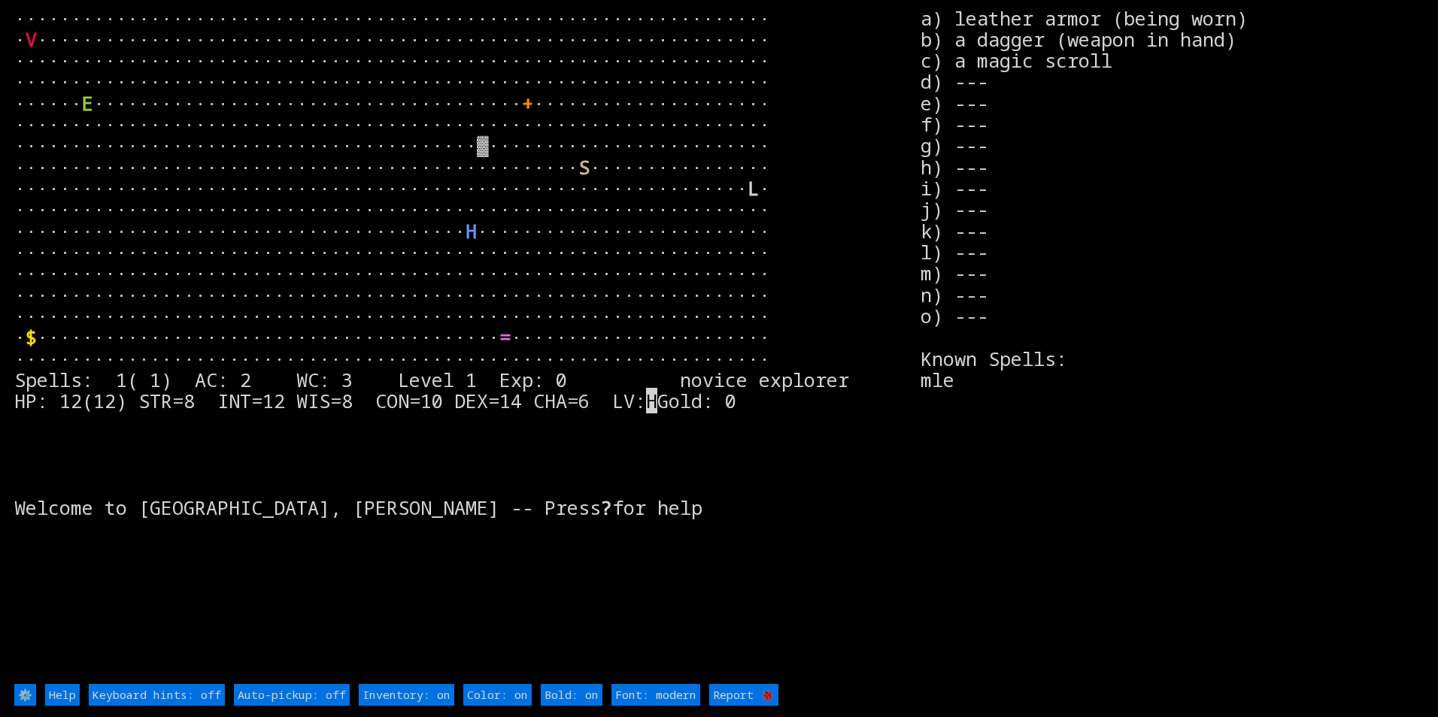 The height and width of the screenshot is (717, 1438). Describe the element at coordinates (31, 39) in the screenshot. I see `font: V` at that location.